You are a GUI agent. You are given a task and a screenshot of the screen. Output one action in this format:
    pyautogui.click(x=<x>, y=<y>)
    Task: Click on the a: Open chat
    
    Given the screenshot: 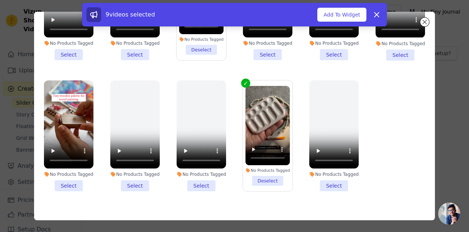 What is the action you would take?
    pyautogui.click(x=450, y=213)
    